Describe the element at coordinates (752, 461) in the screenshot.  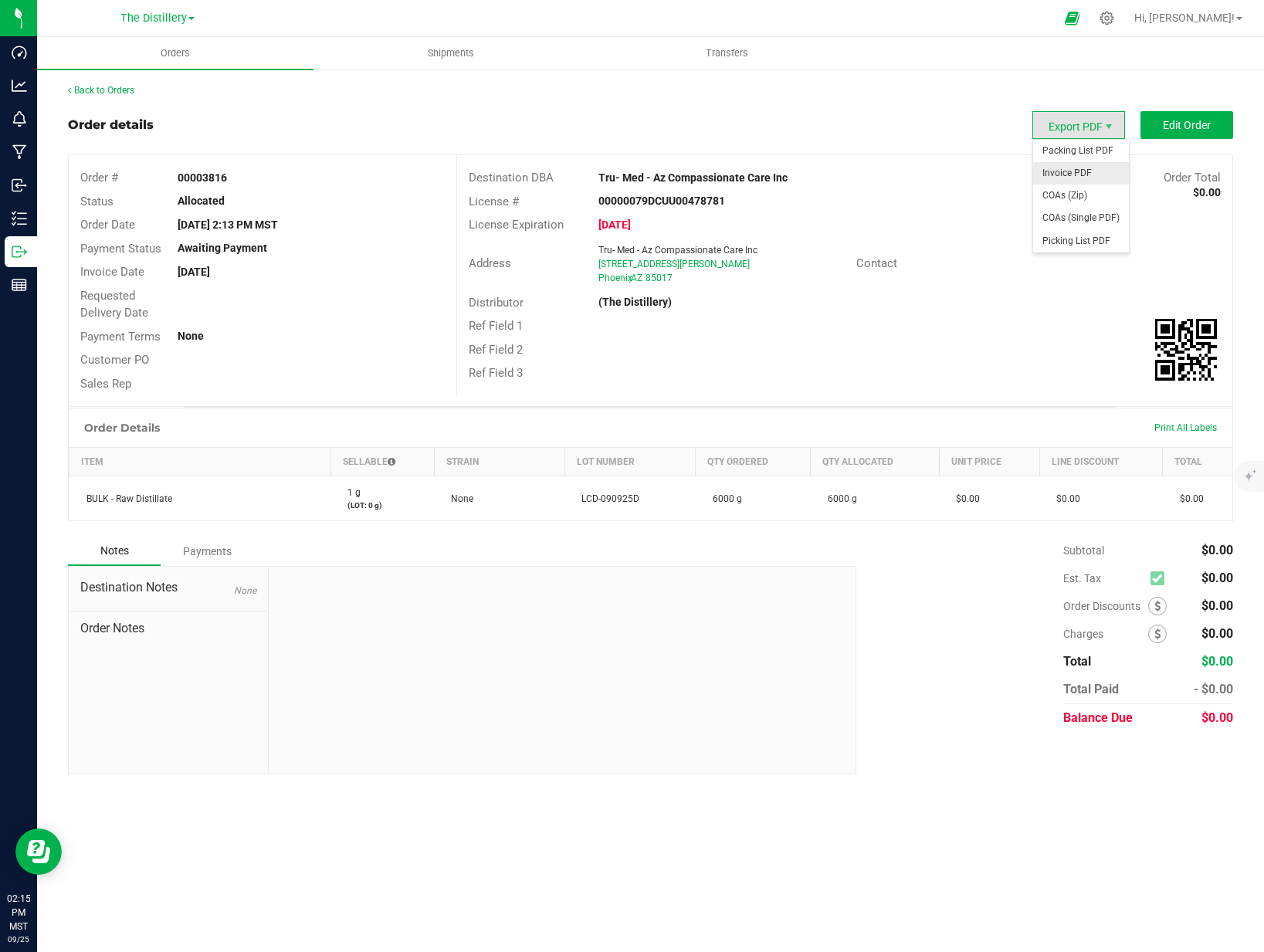
I see `th: Qty Ordered` at that location.